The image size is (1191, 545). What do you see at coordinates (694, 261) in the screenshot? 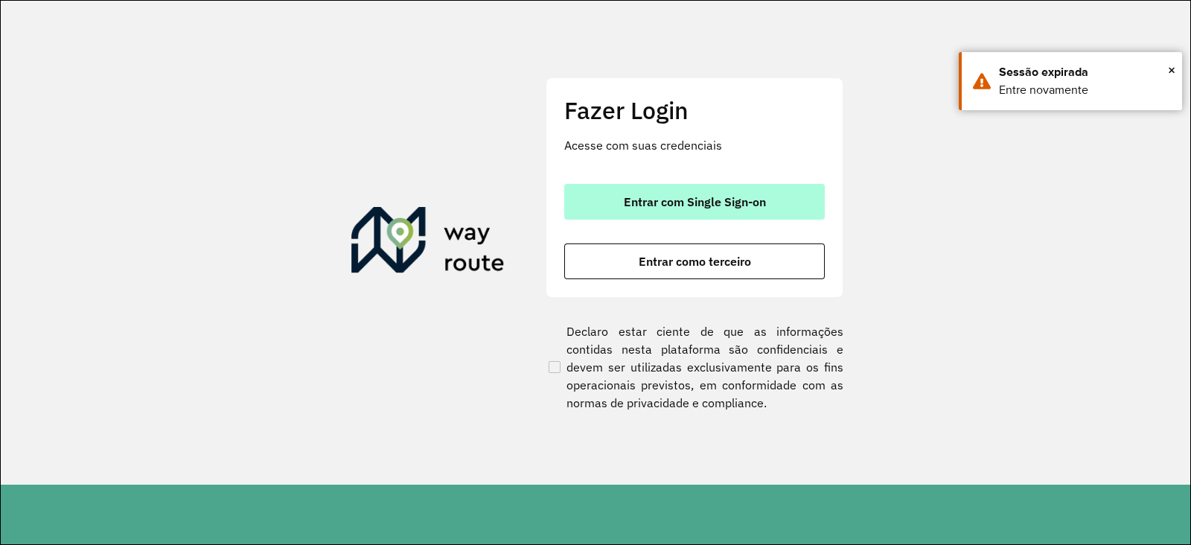
I see `span: Entrar como terceiro` at bounding box center [694, 261].